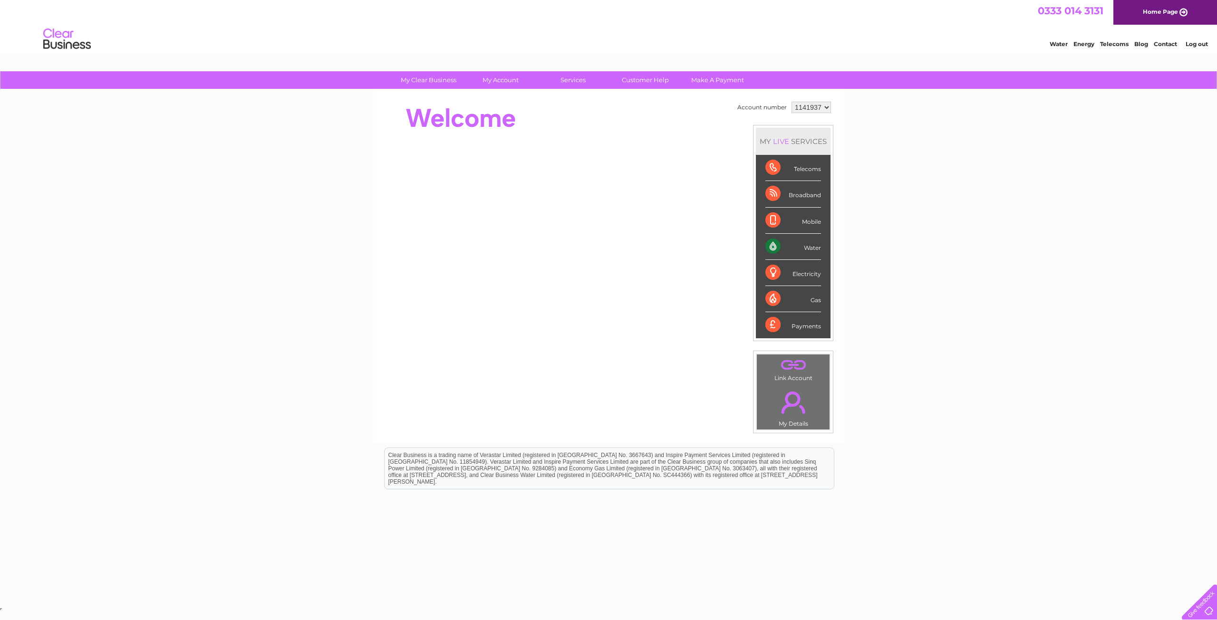 This screenshot has width=1217, height=620. I want to click on td: Link Account, so click(793, 369).